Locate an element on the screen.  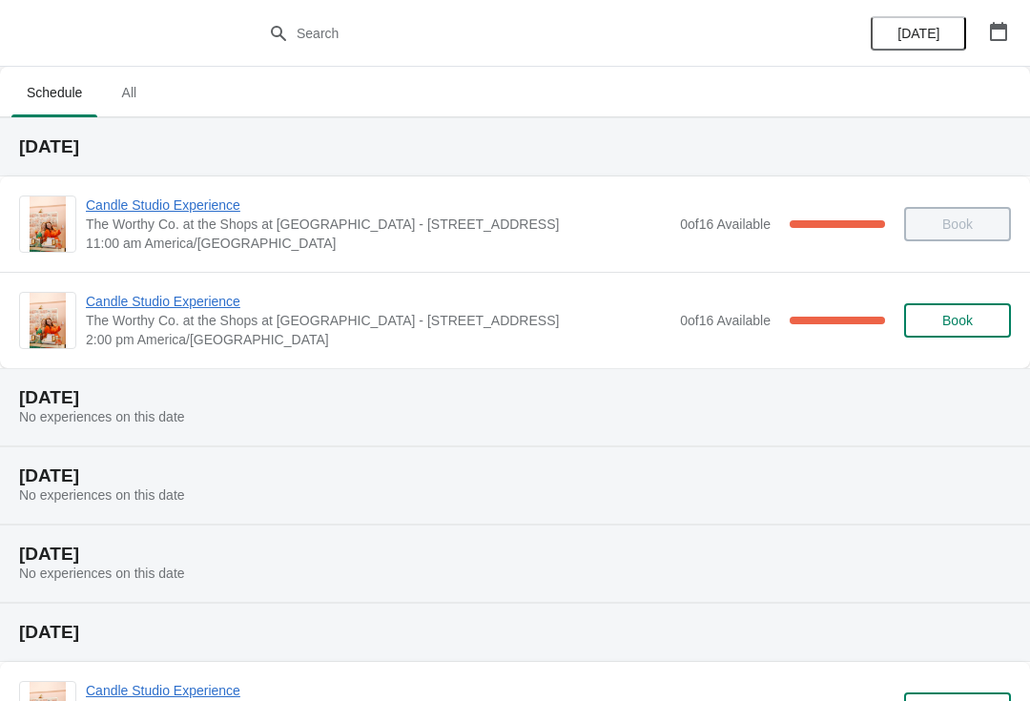
input: Search is located at coordinates (534, 33).